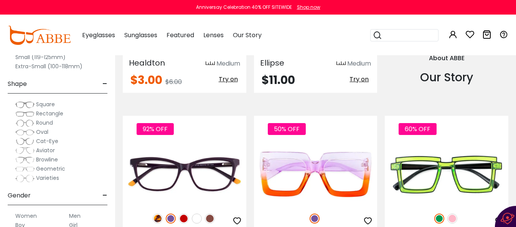  What do you see at coordinates (197, 219) in the screenshot?
I see `img: White` at bounding box center [197, 219].